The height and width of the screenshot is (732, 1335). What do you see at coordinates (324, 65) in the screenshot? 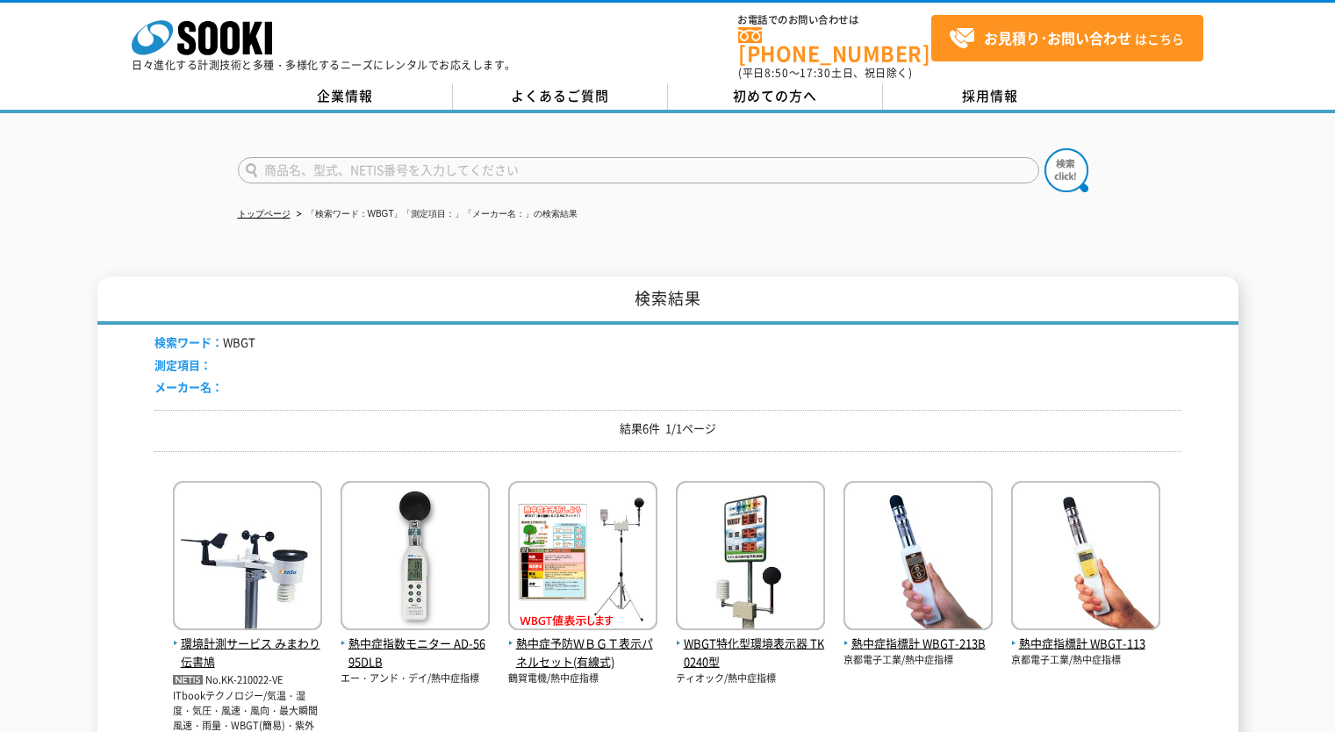
I see `p: 日々進化する計測技術と多種・多様化するニーズにレンタルでお応えします。` at bounding box center [324, 65].